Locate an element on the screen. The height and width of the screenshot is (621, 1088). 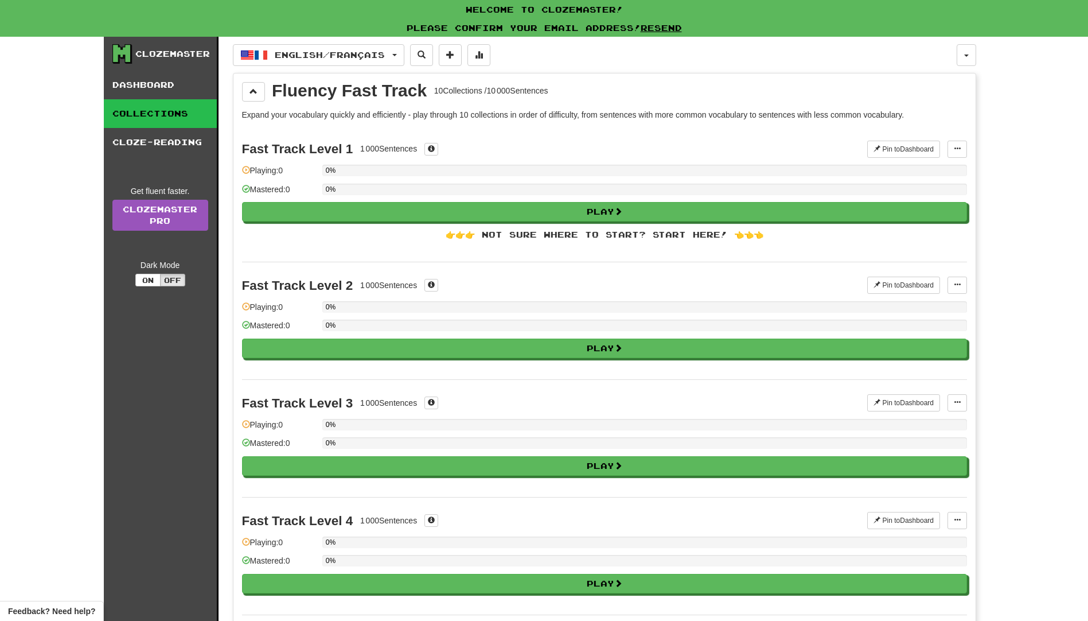
button: More stats is located at coordinates (479, 55).